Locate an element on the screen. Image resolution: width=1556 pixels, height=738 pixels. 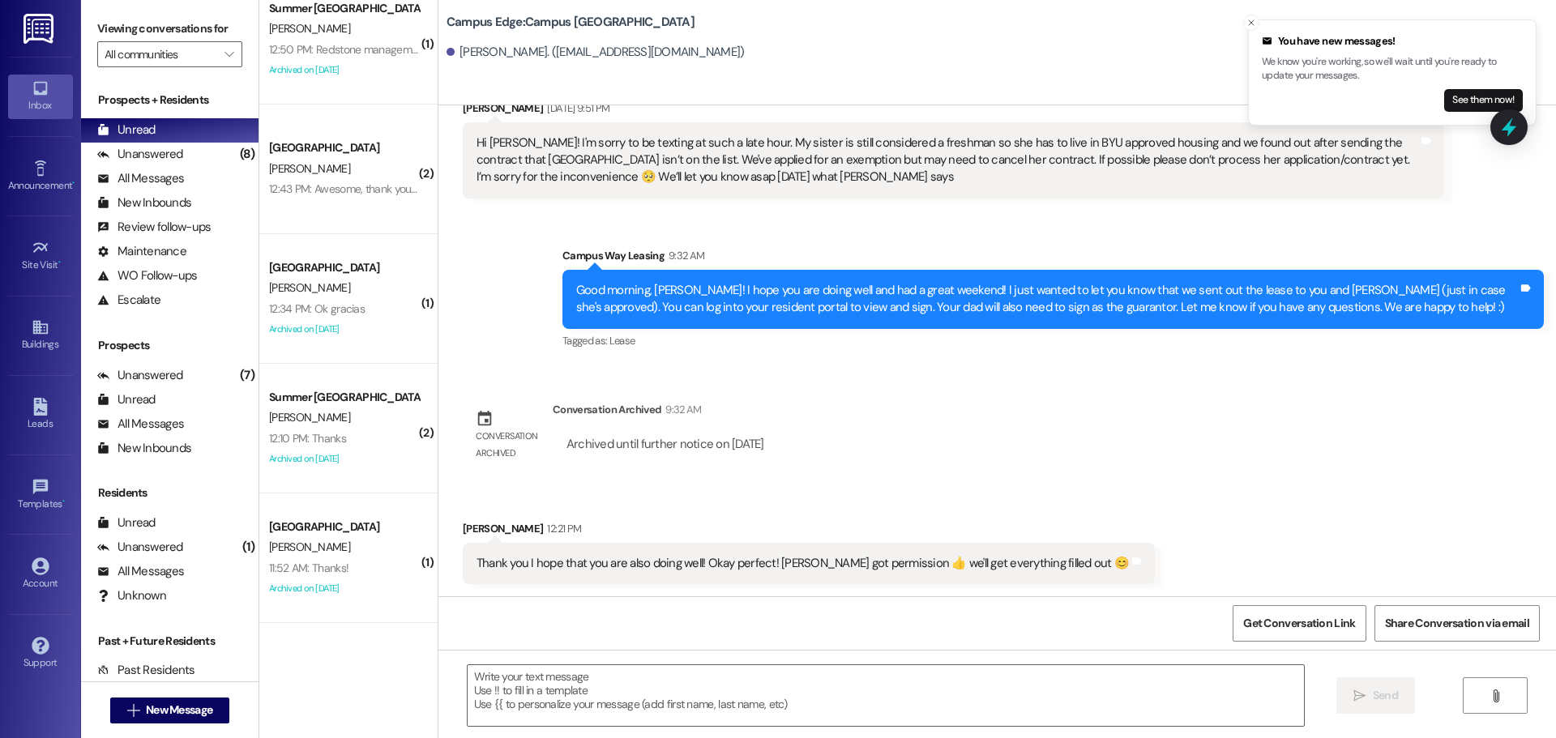
a: Account is located at coordinates (41, 574).